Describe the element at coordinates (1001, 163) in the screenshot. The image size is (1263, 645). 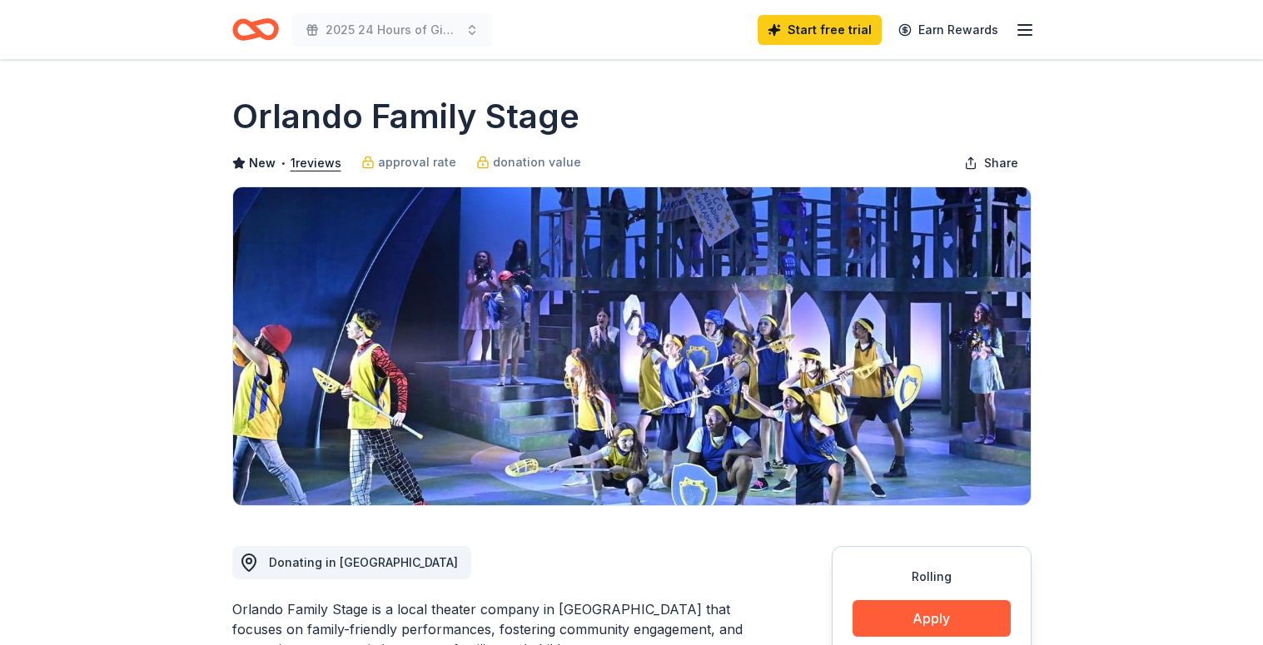
I see `span: Share` at that location.